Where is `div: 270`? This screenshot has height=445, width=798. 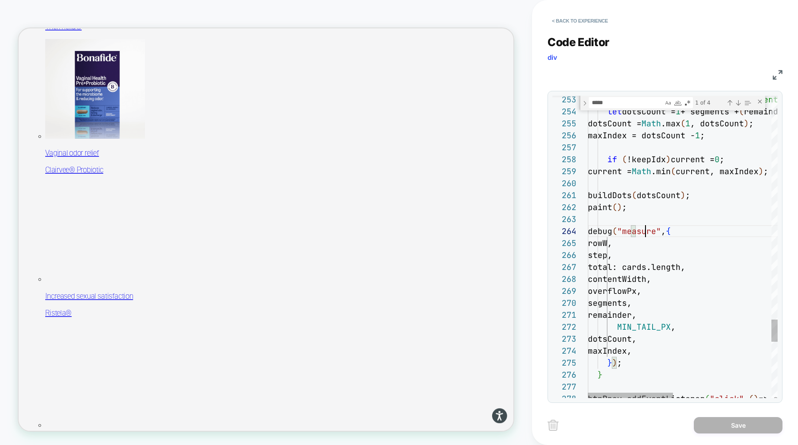 div: 270 is located at coordinates (565, 303).